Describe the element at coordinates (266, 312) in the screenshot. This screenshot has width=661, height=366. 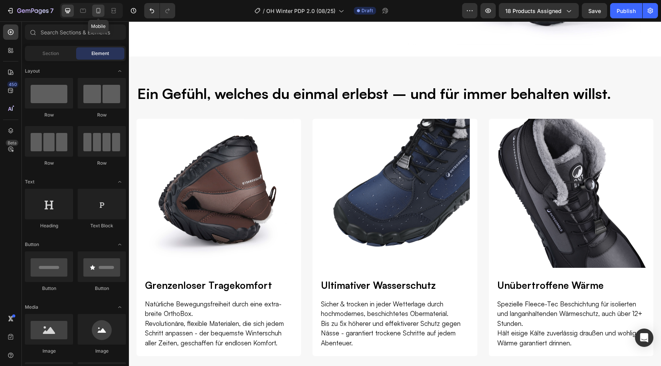
I see `p: Bis zu 5x höherer und effektiverer Schutz gegen Nässe - garantiert trockene Schritte auf jedem Ab...` at that location.